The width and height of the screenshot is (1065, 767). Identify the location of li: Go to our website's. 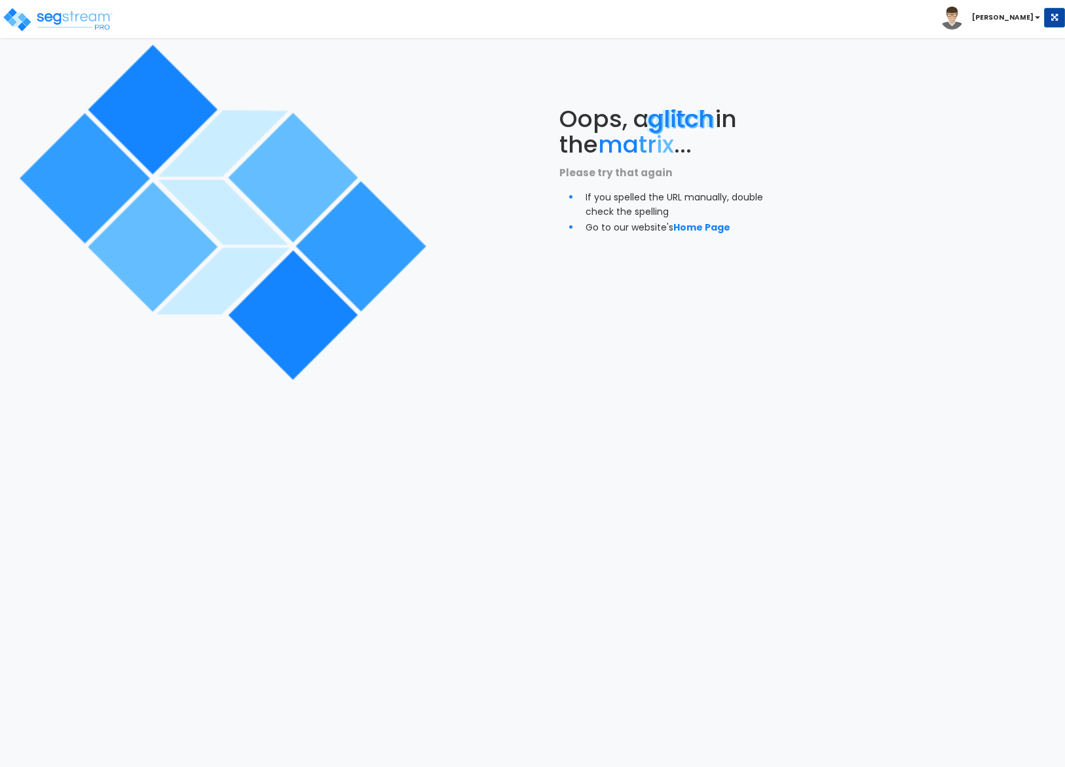
(679, 227).